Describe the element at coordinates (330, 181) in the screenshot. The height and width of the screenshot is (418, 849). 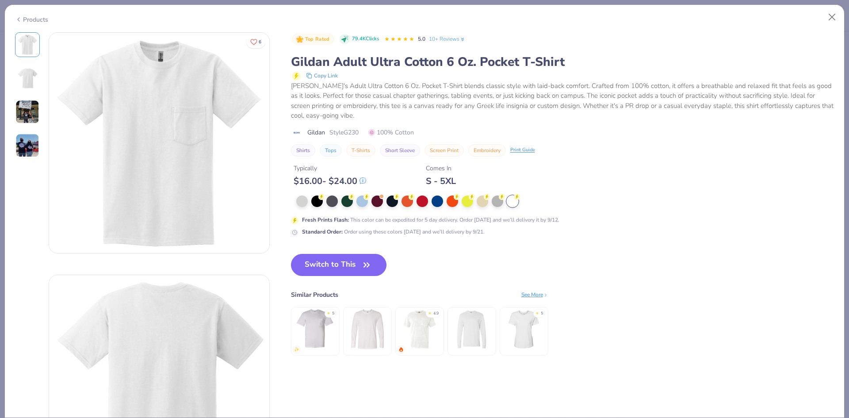
I see `div: $ 16.00 - $ 24.00` at that location.